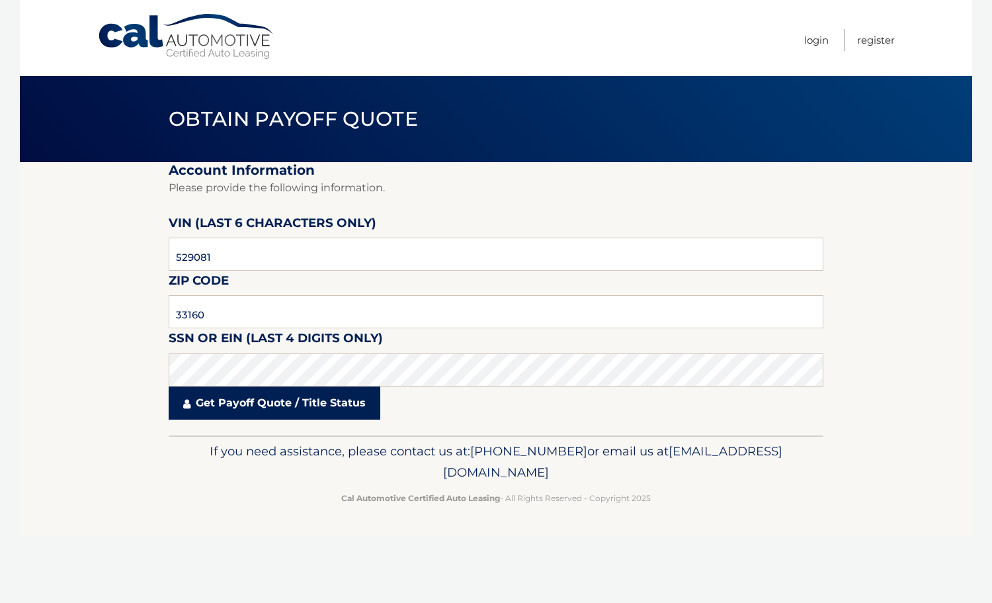 This screenshot has width=992, height=603. I want to click on span: Obtain Payoff Quote, so click(293, 118).